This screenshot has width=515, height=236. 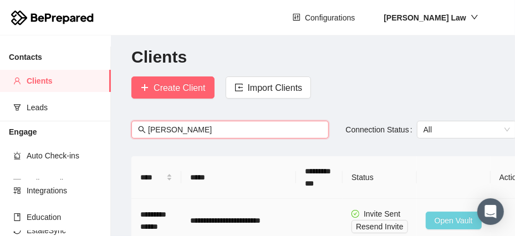 What do you see at coordinates (380, 227) in the screenshot?
I see `button: Resend Invite` at bounding box center [380, 227].